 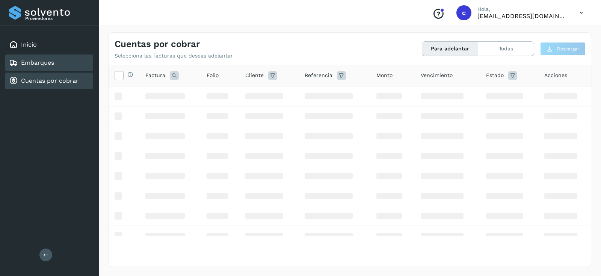 I want to click on div: Embarques, so click(x=49, y=63).